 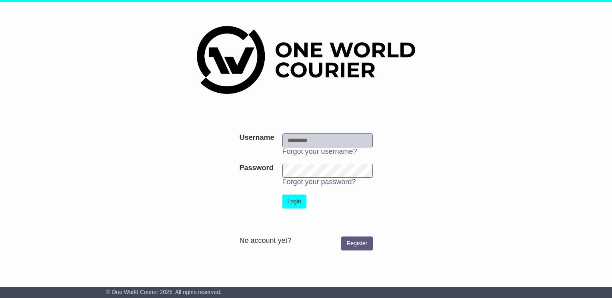 I want to click on label: Username, so click(x=256, y=138).